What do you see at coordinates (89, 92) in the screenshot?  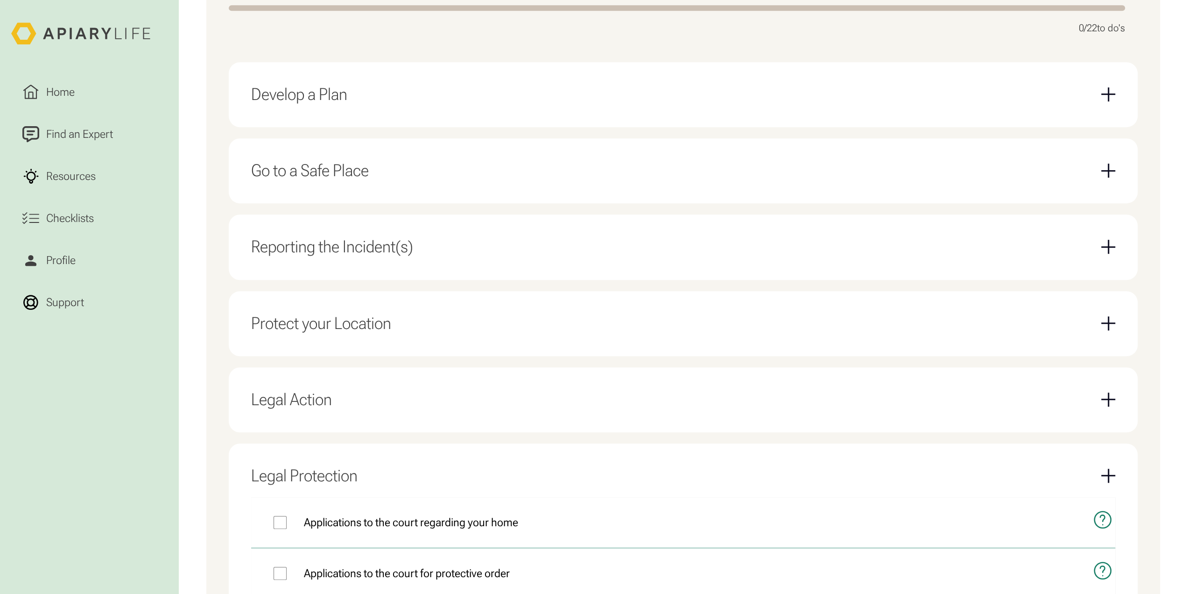 I see `a: Home` at bounding box center [89, 92].